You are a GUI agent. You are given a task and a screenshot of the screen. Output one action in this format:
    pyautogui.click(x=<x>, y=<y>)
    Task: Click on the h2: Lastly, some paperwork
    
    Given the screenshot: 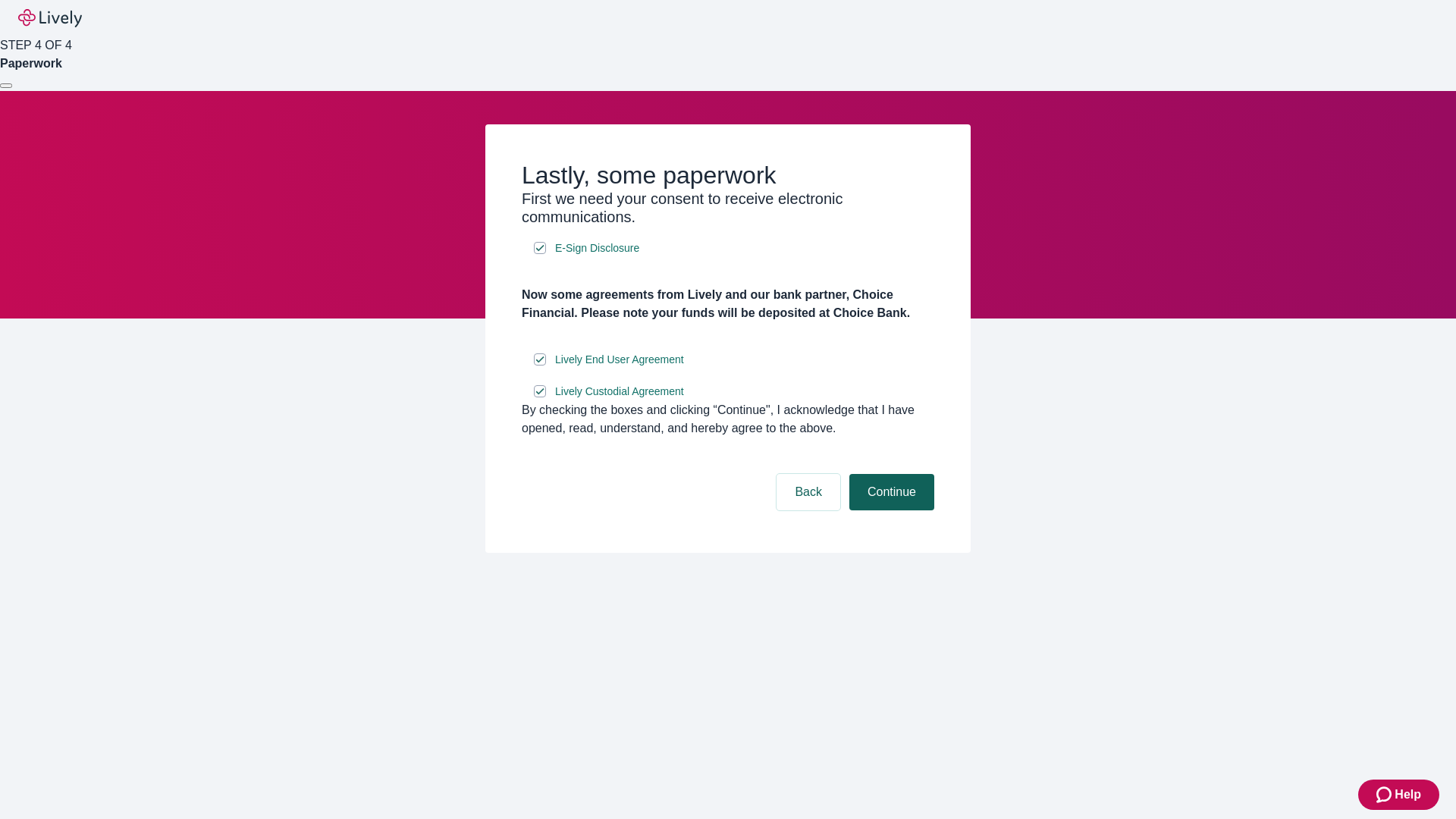 What is the action you would take?
    pyautogui.click(x=728, y=176)
    